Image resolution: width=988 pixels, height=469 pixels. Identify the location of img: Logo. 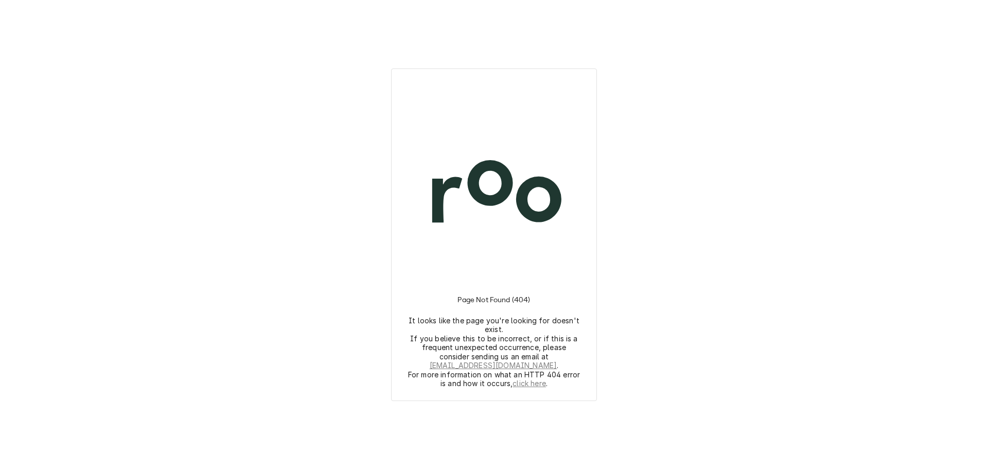
(494, 193).